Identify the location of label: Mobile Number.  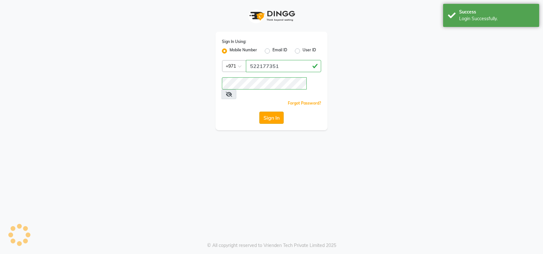
(244, 51).